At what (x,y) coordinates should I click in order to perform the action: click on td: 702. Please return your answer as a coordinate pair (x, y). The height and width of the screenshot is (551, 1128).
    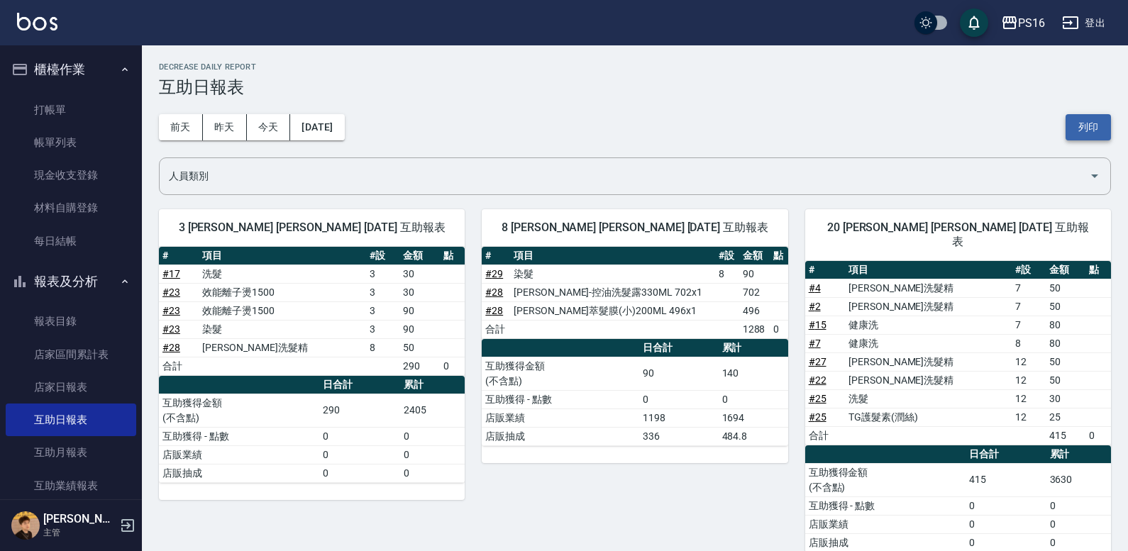
    Looking at the image, I should click on (755, 292).